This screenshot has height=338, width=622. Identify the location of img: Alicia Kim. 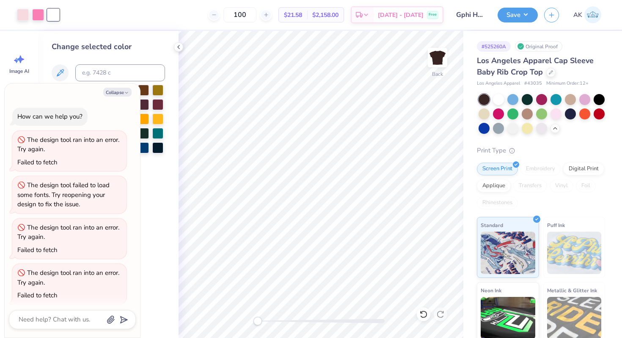
(593, 15).